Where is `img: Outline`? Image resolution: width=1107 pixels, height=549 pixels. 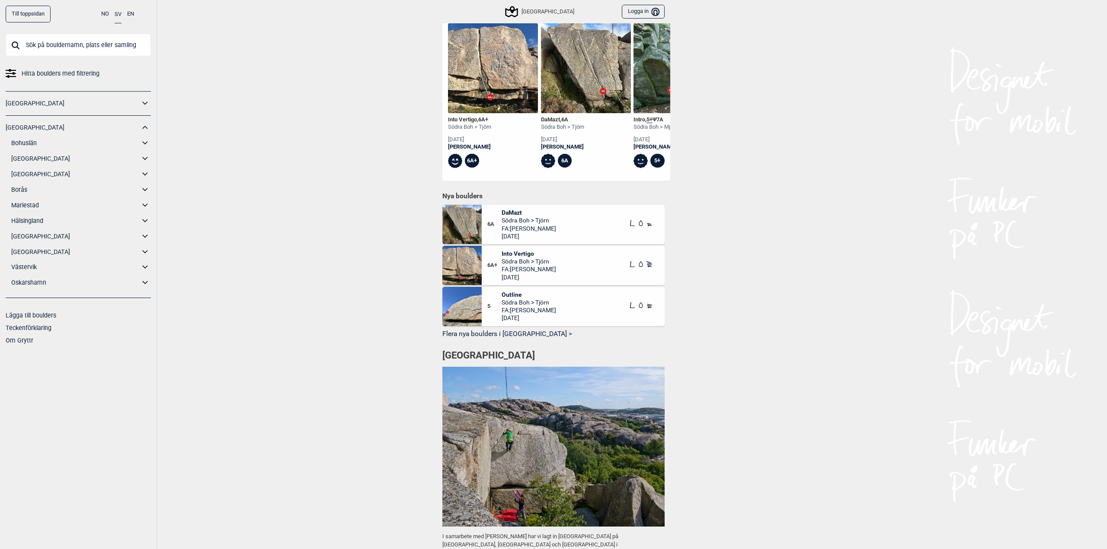 img: Outline is located at coordinates (462, 306).